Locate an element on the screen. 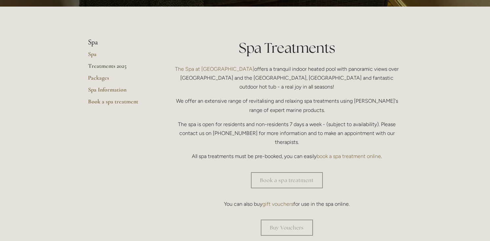 The image size is (490, 241). a: Spa Information is located at coordinates (119, 92).